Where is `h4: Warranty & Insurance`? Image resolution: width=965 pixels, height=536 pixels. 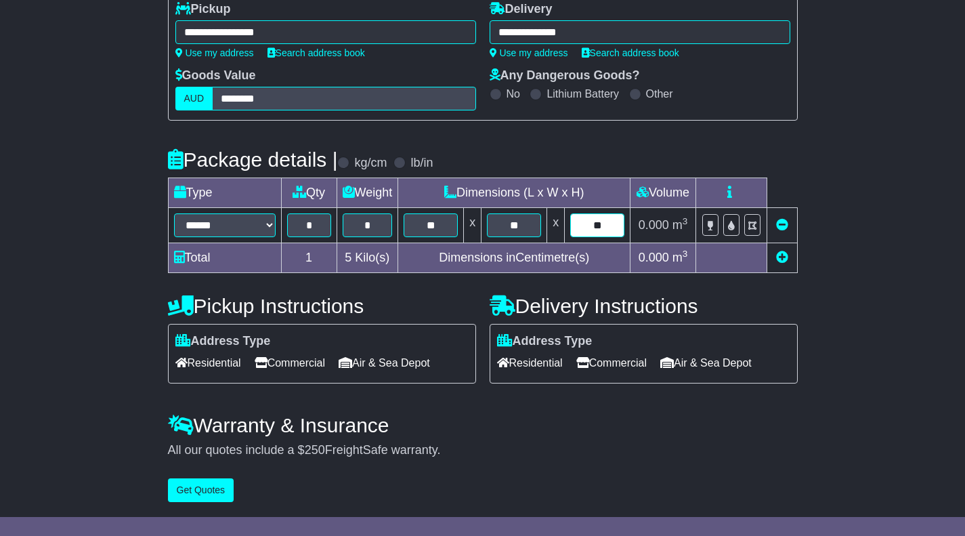 h4: Warranty & Insurance is located at coordinates (483, 425).